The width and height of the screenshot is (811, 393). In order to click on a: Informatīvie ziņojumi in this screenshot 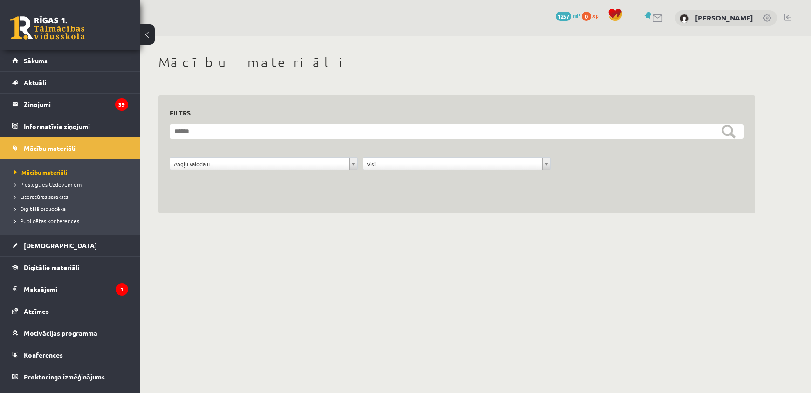, I will do `click(70, 126)`.